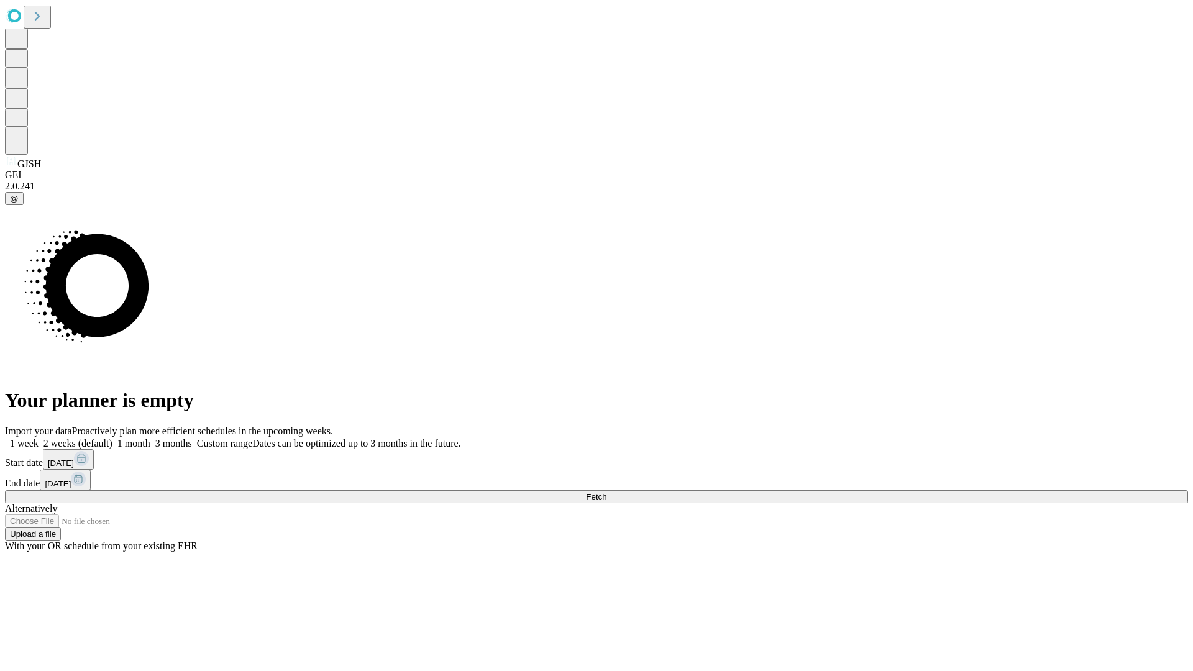 The image size is (1193, 671). I want to click on span: Proactively plan more efficient schedules in the upcoming weeks., so click(203, 431).